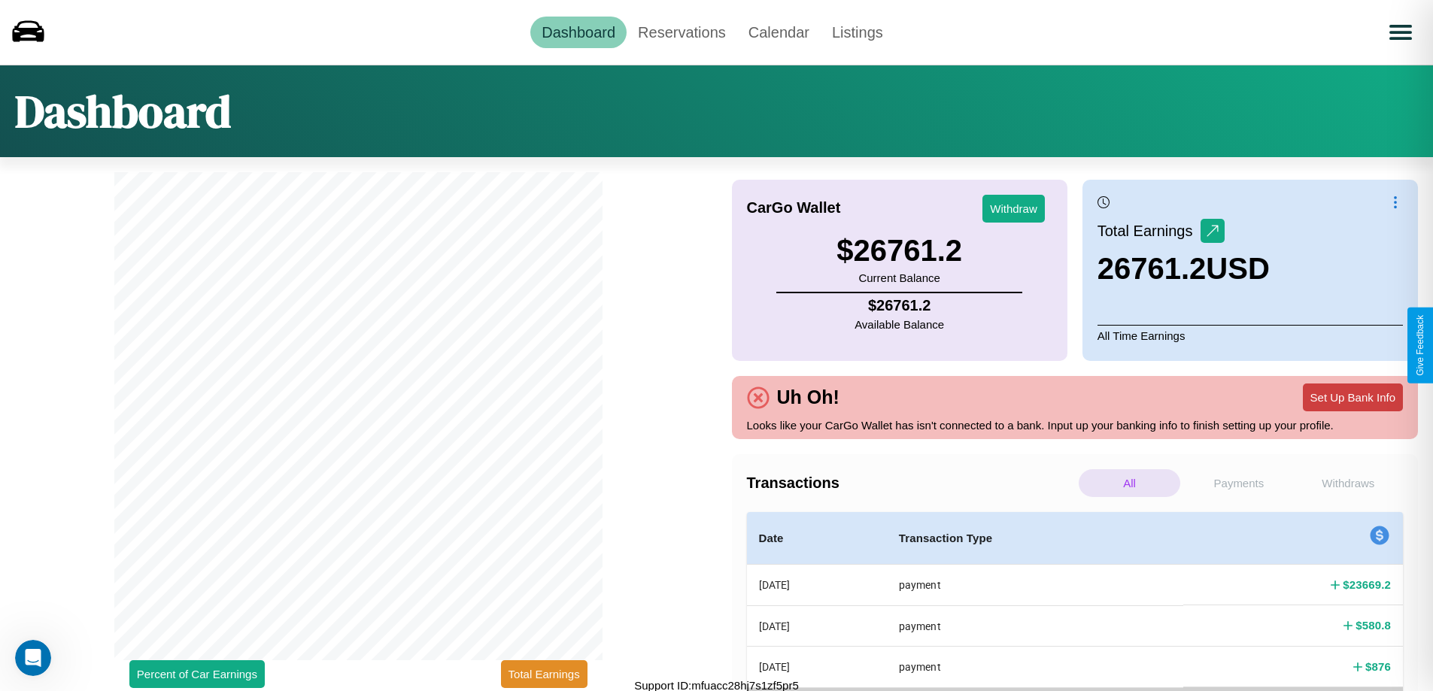 This screenshot has width=1433, height=691. I want to click on h4: $ 26761.2, so click(899, 305).